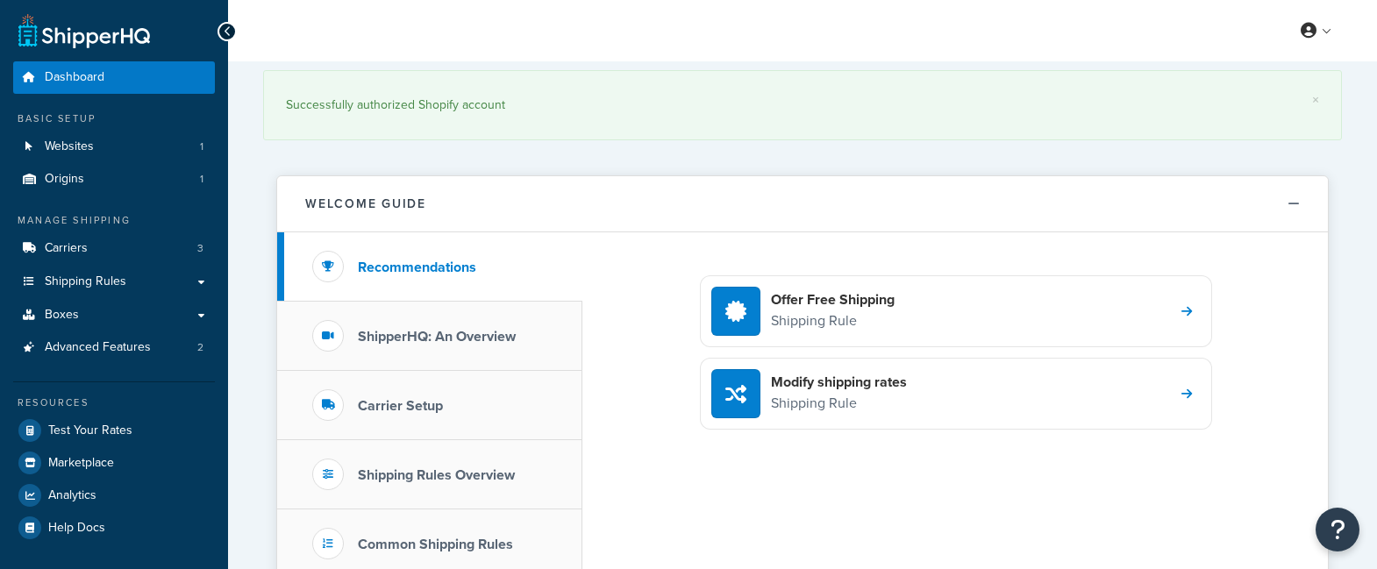 The height and width of the screenshot is (569, 1377). I want to click on div: Resources, so click(114, 403).